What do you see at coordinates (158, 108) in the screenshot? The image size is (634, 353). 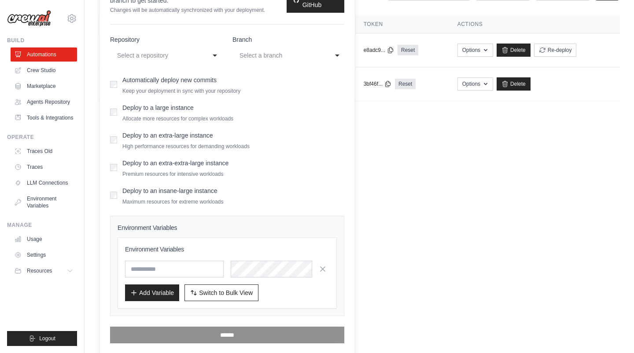 I see `label: Deploy to a large instance` at bounding box center [158, 108].